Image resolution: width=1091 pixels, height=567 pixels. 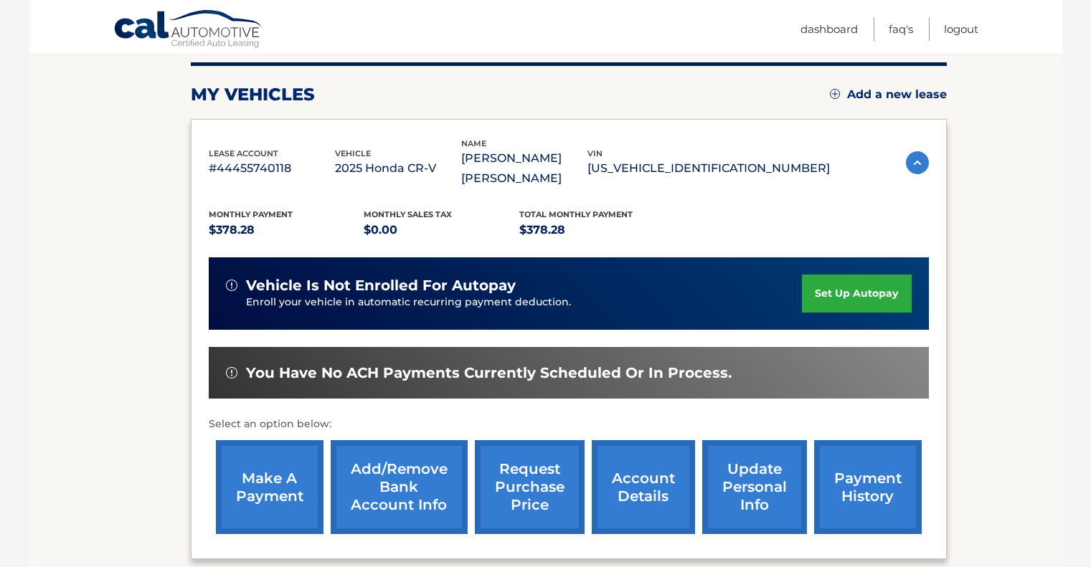 What do you see at coordinates (252, 95) in the screenshot?
I see `h2: my vehicles` at bounding box center [252, 95].